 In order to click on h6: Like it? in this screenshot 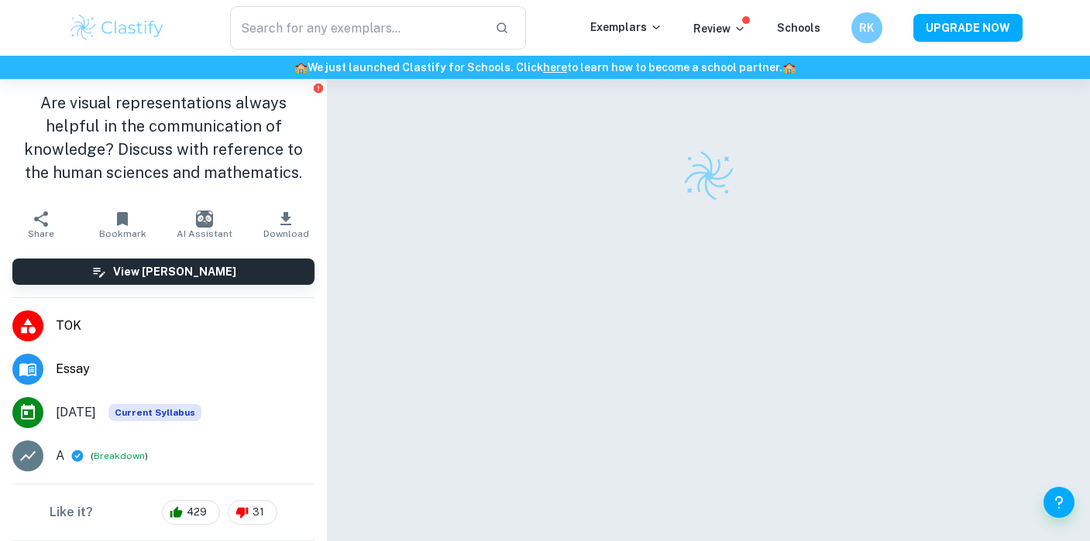, I will do `click(71, 513)`.